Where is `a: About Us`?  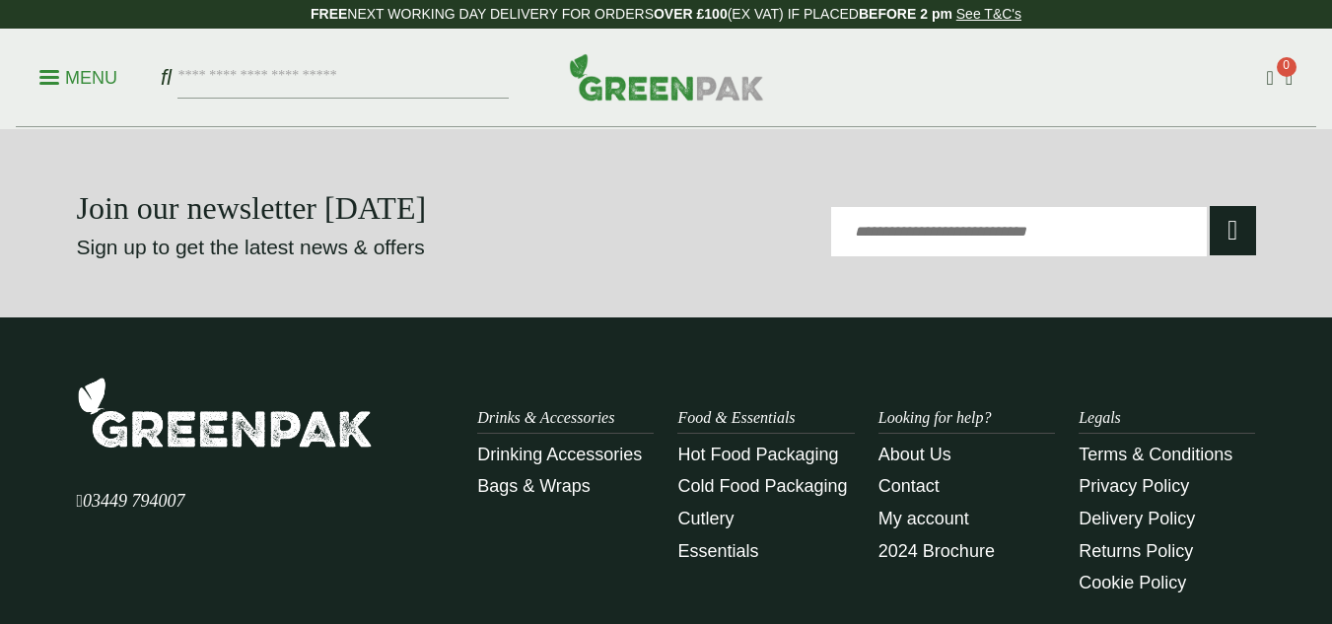 a: About Us is located at coordinates (915, 455).